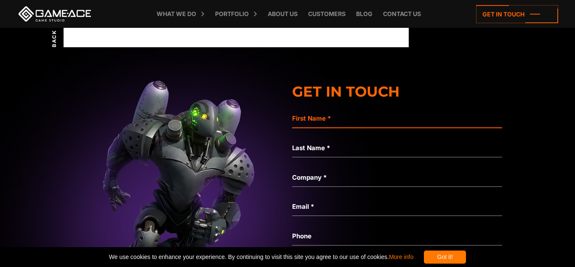 The image size is (575, 267). Describe the element at coordinates (517, 14) in the screenshot. I see `a: Get in touch` at that location.